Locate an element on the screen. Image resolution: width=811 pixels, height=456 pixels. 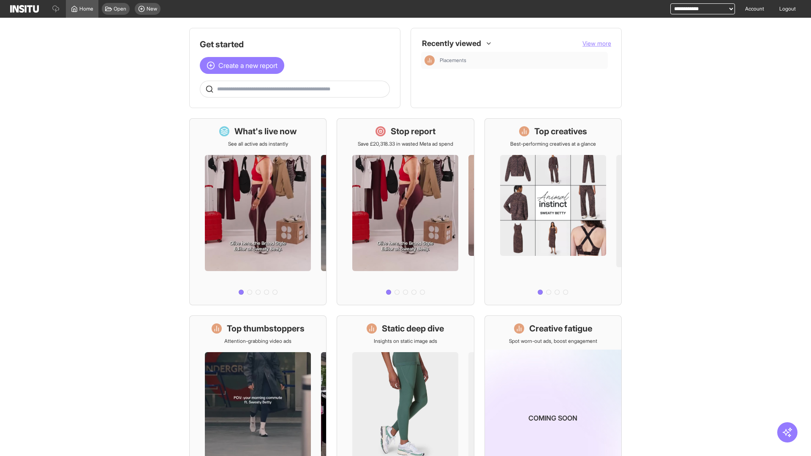
h1: Stop report is located at coordinates (413, 131).